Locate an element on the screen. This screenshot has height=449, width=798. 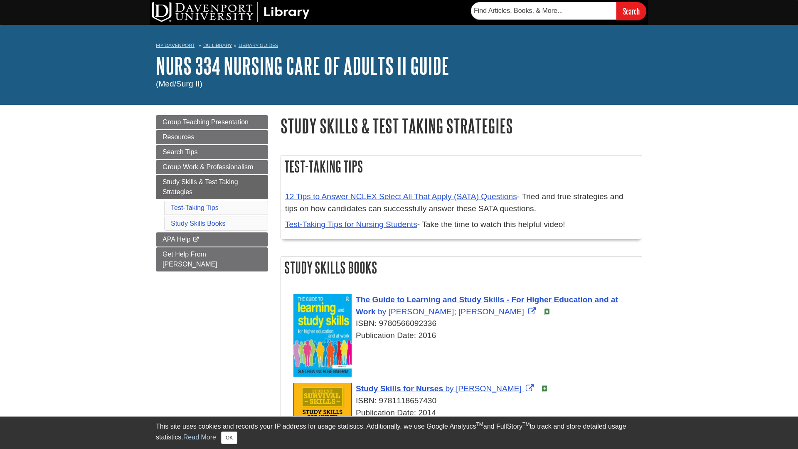
a: Resources is located at coordinates (212, 137).